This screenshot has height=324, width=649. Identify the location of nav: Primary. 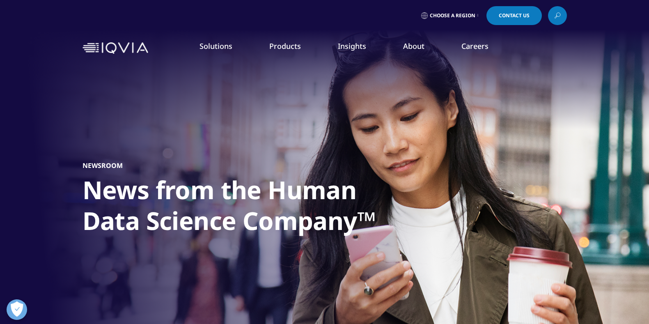
(359, 48).